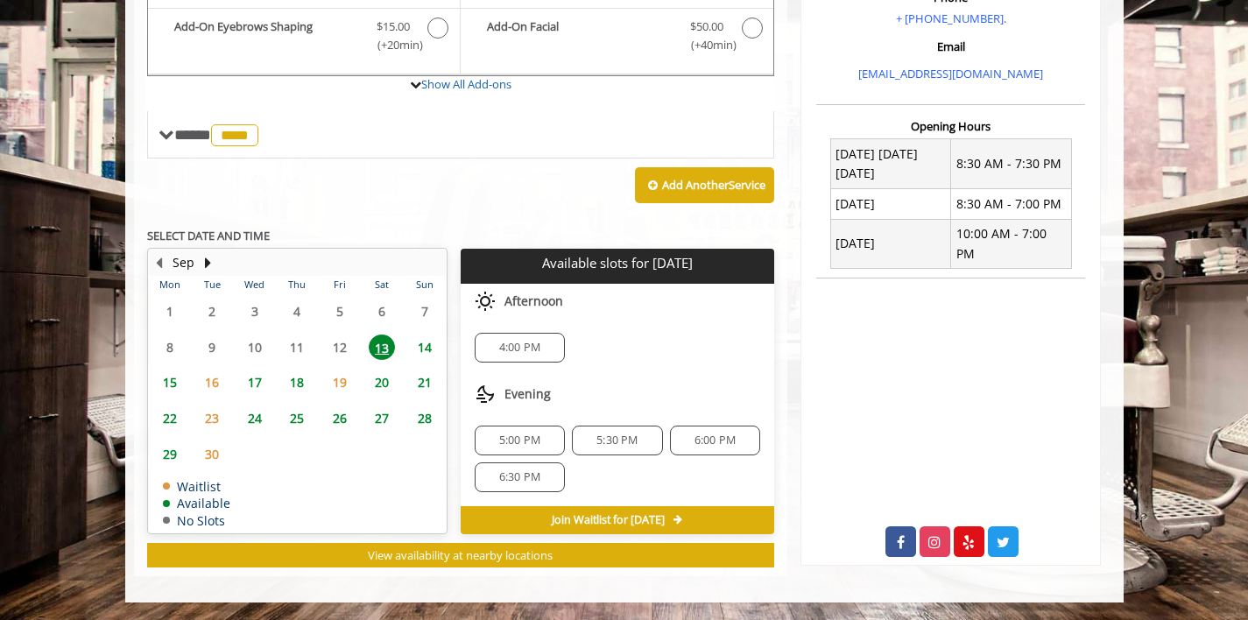  Describe the element at coordinates (212, 454) in the screenshot. I see `span: 30` at that location.